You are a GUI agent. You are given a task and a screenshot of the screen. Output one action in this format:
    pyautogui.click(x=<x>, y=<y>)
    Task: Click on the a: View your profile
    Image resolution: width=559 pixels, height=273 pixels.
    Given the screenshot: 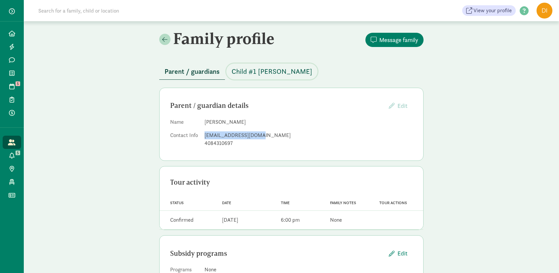 What is the action you would take?
    pyautogui.click(x=489, y=11)
    